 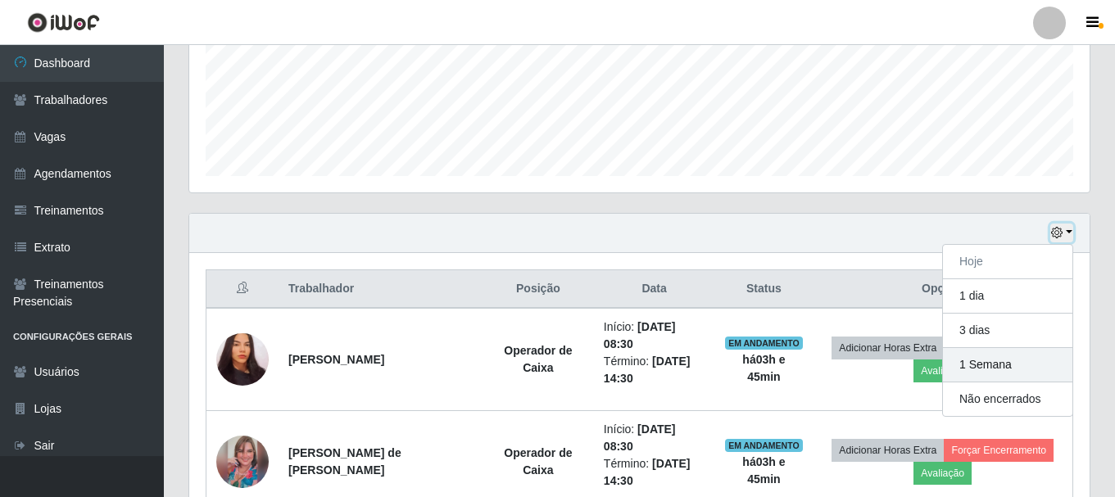 I want to click on th: Status, so click(x=763, y=289).